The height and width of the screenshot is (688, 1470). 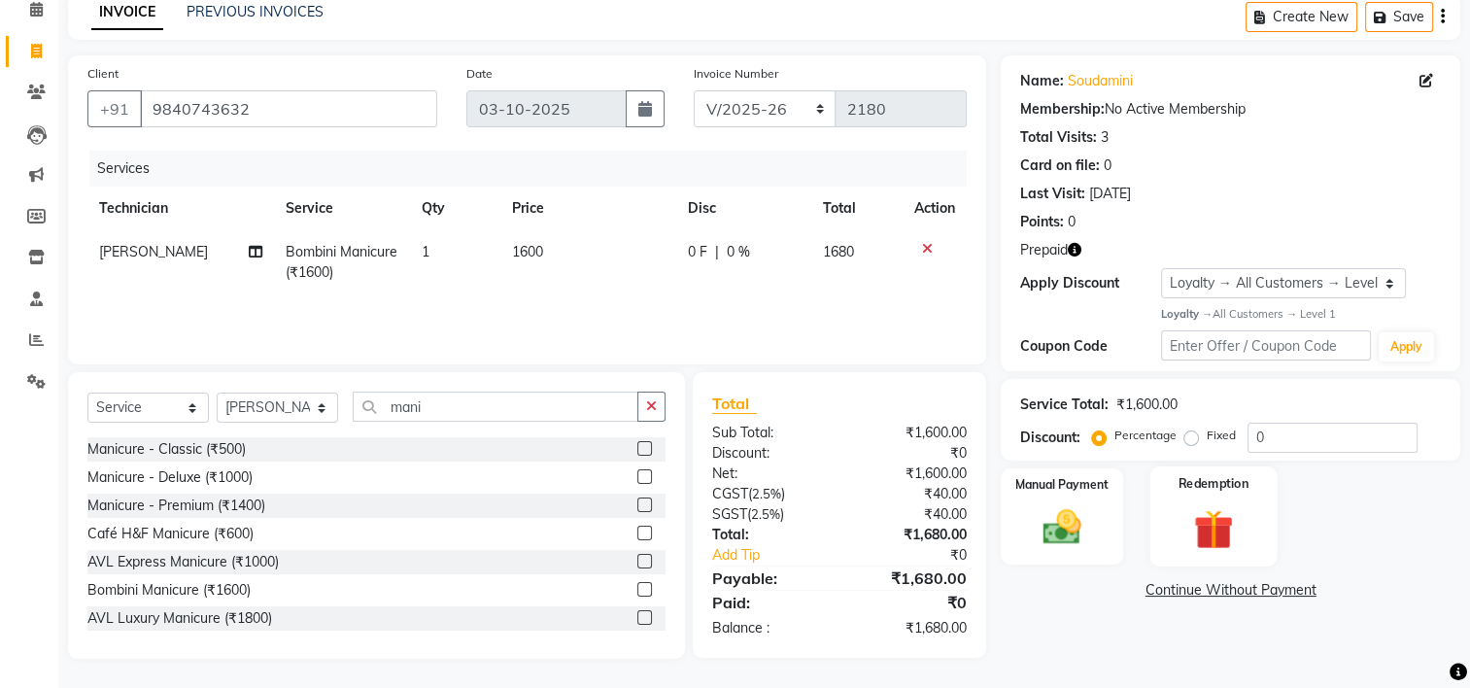 What do you see at coordinates (1100, 81) in the screenshot?
I see `a: Soudamini` at bounding box center [1100, 81].